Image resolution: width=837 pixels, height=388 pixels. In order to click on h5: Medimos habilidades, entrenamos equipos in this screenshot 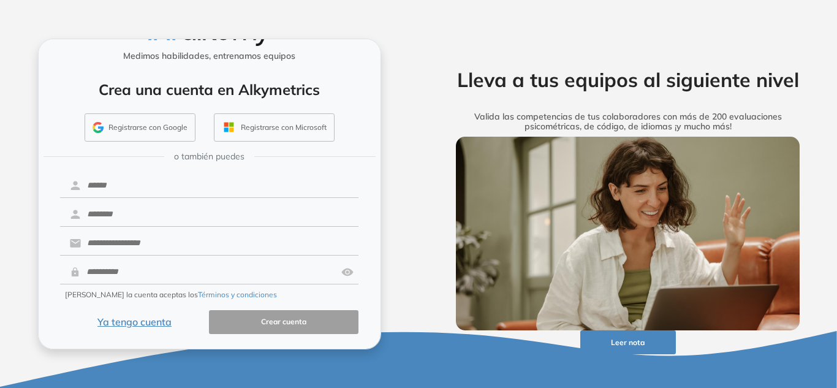, I will do `click(210, 56)`.